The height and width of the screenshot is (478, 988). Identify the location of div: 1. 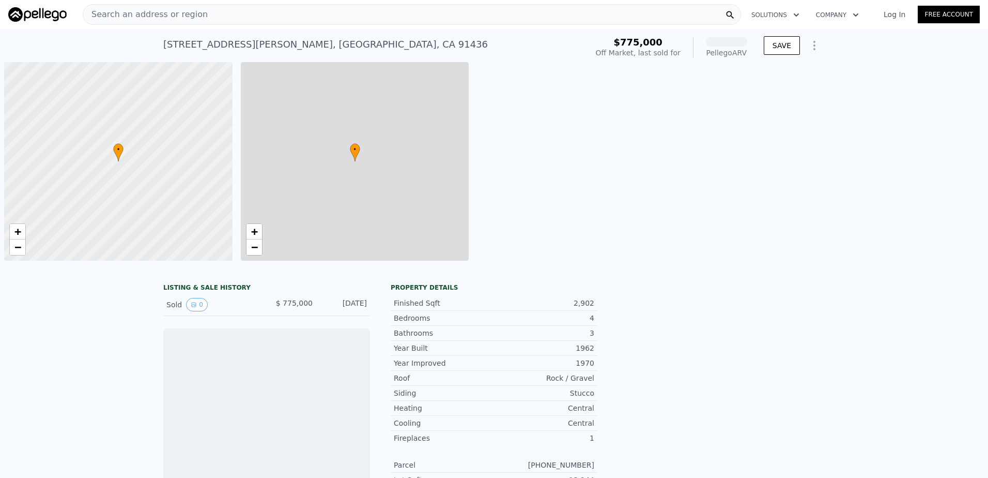
(544, 438).